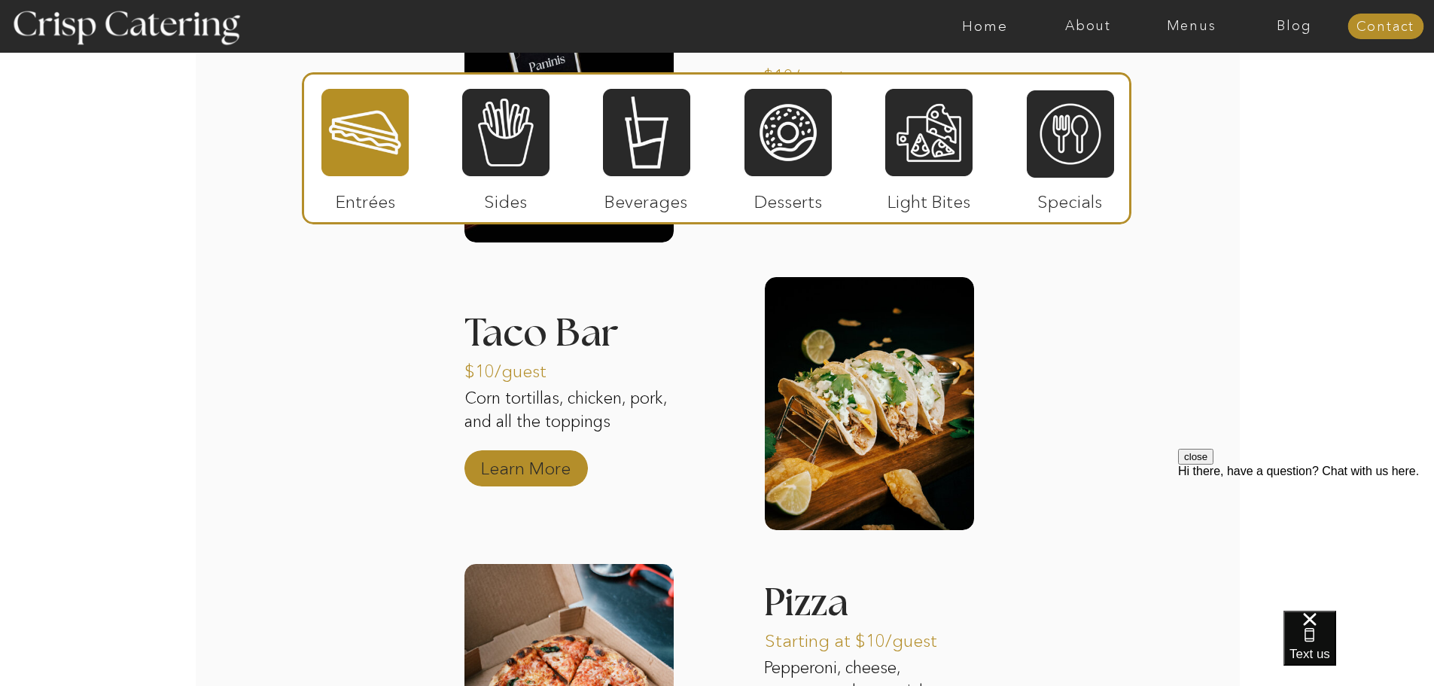  Describe the element at coordinates (569, 423) in the screenshot. I see `p: Corn tortillas, chicken, pork, and all the toppings` at that location.